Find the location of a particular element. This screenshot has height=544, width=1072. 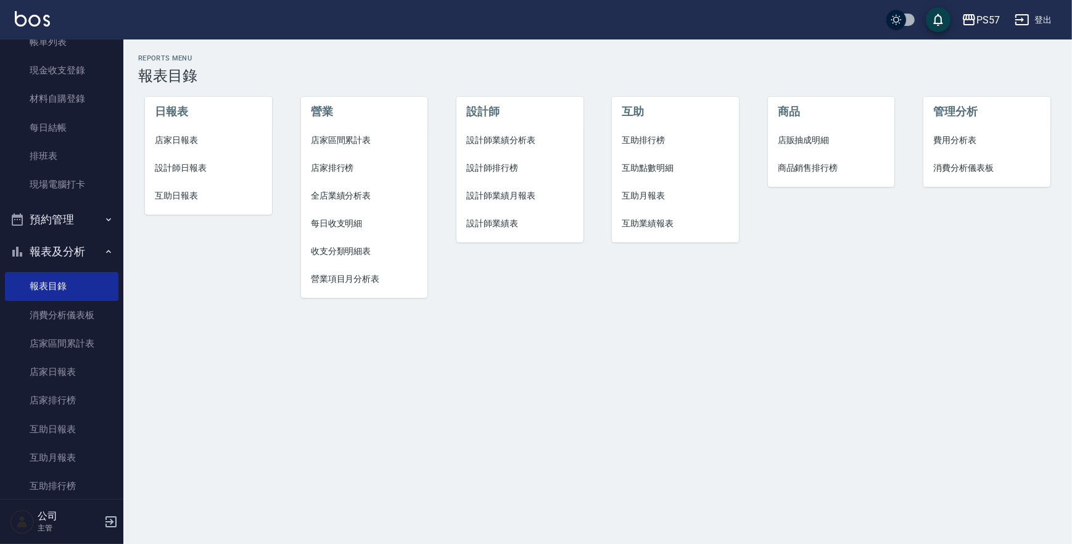

span: 費用分析表 is located at coordinates (986, 140).